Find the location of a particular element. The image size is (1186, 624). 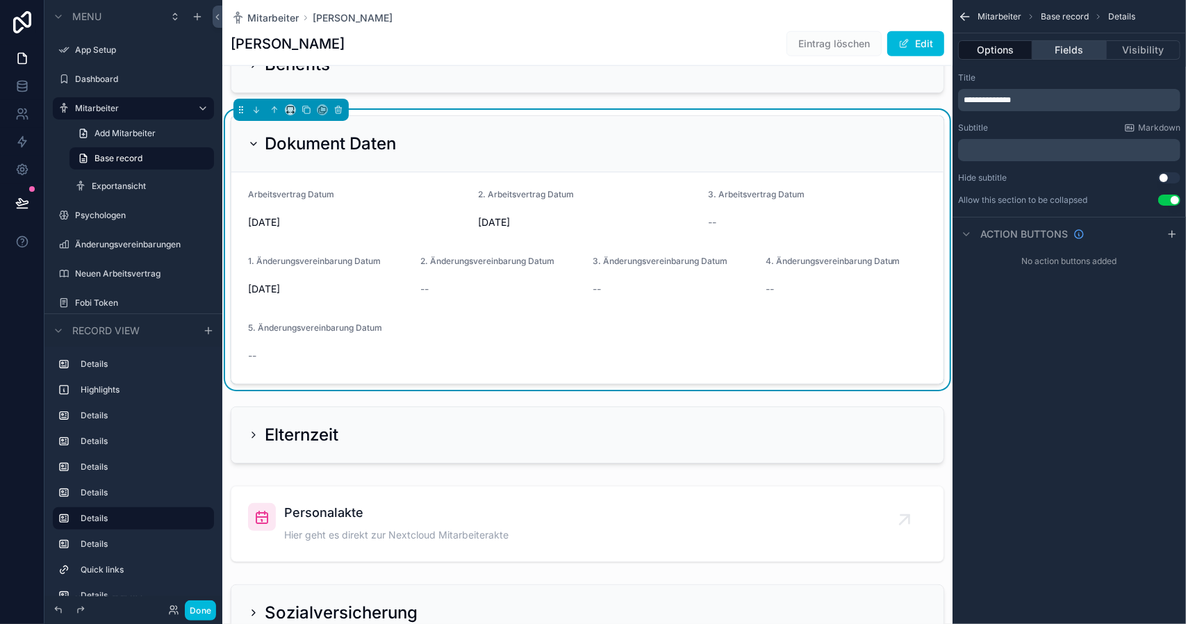

span: Details is located at coordinates (1122, 17).